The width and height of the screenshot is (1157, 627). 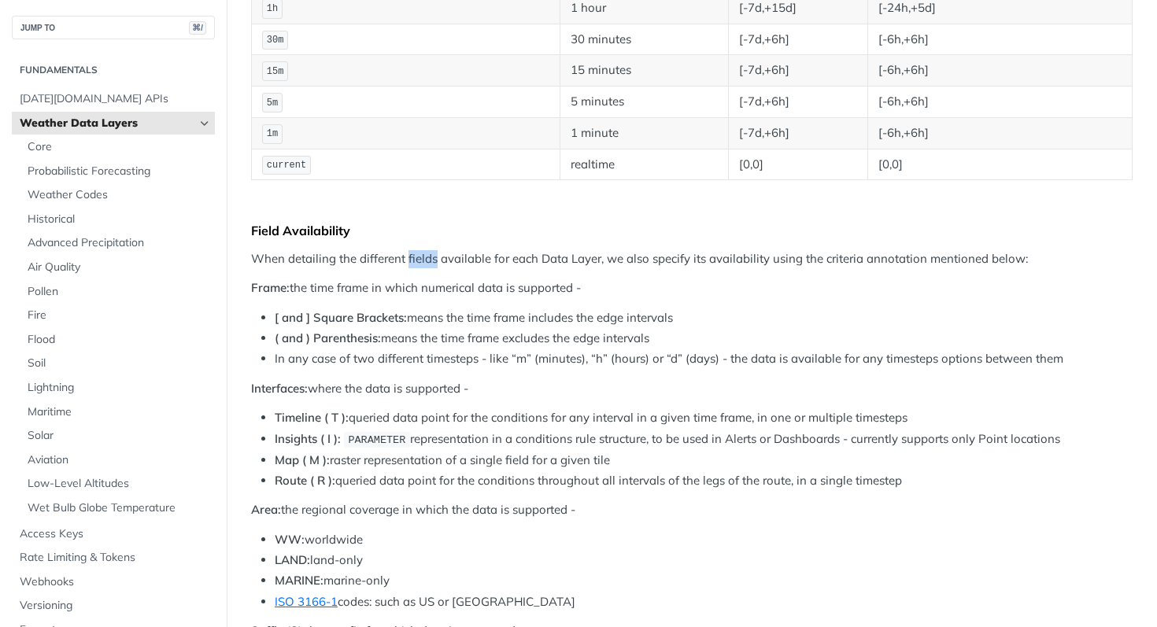 What do you see at coordinates (306, 602) in the screenshot?
I see `a: ISO 3166-1` at bounding box center [306, 602].